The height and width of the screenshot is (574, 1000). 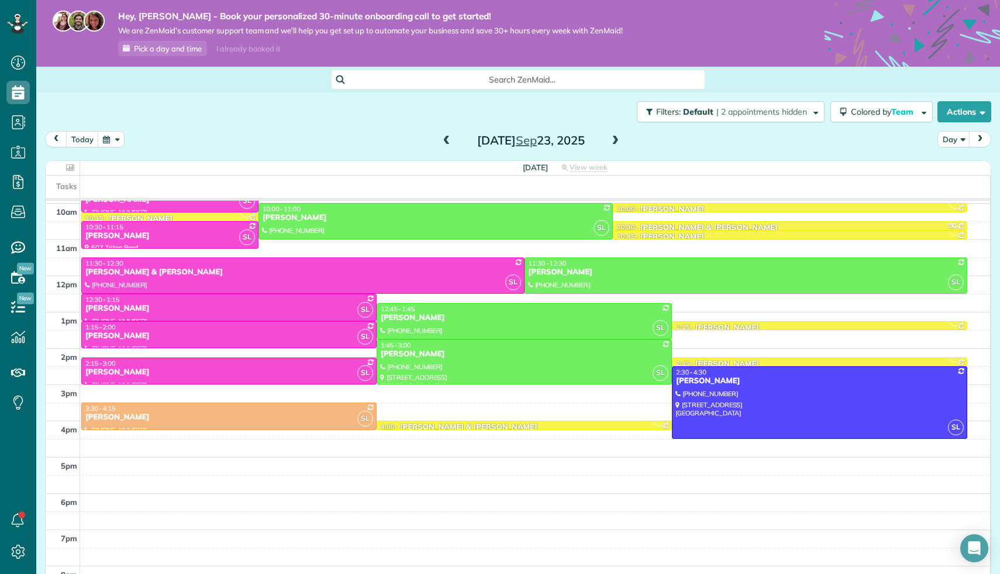 I want to click on span: 5pm, so click(x=69, y=465).